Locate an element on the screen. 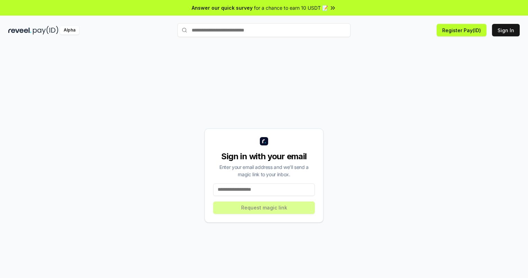  span: Answer our quick survey is located at coordinates (222, 8).